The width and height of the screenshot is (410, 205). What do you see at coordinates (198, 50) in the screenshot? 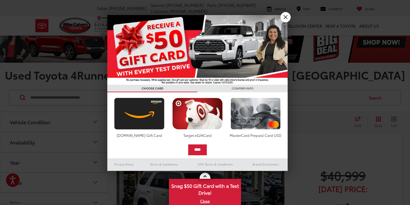
I see `img: 55838_top_625864.jpg` at bounding box center [198, 50].